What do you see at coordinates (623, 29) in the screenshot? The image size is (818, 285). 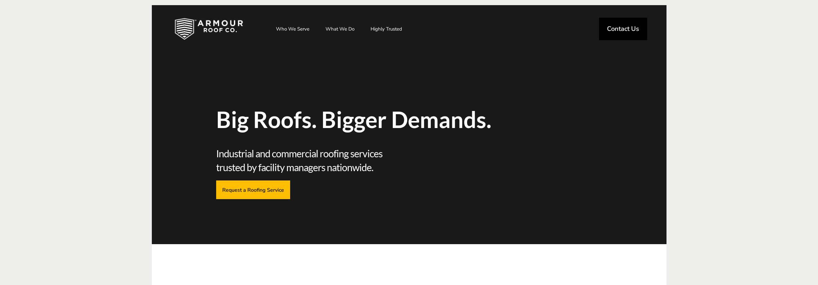 I see `a: Contact Us` at bounding box center [623, 29].